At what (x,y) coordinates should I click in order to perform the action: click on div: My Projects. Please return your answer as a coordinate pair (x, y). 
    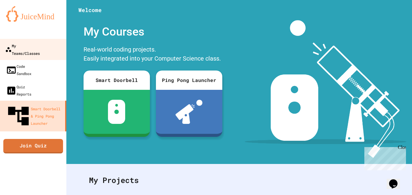
    Looking at the image, I should click on (239, 180).